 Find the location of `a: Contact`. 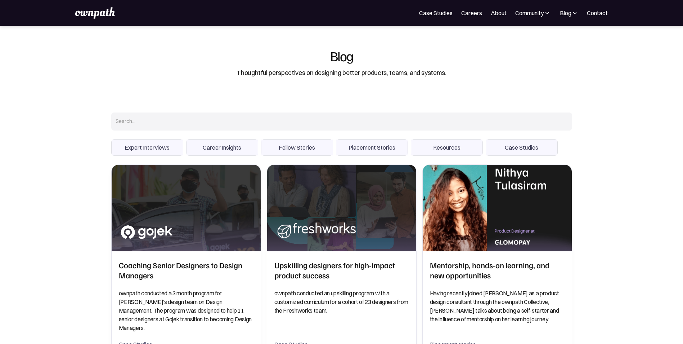

a: Contact is located at coordinates (597, 13).